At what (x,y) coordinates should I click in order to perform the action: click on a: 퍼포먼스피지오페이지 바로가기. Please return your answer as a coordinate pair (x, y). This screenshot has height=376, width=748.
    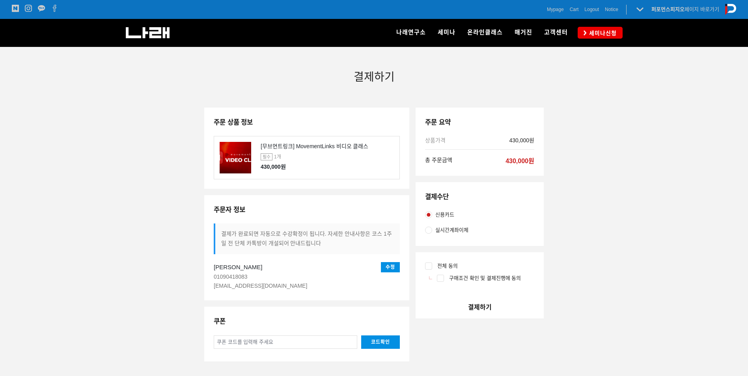
    Looking at the image, I should click on (685, 9).